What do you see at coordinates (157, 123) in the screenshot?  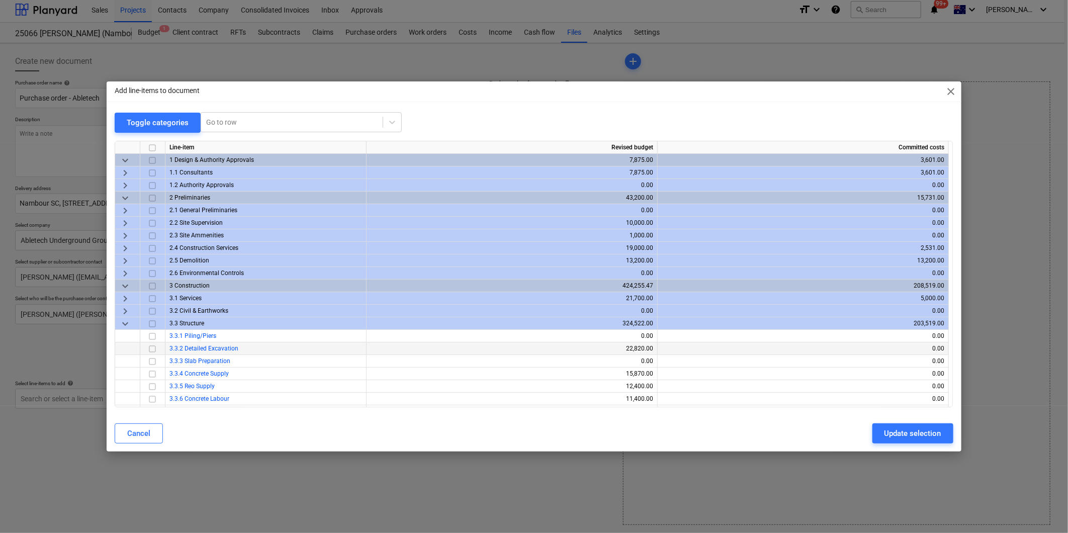 I see `div: Toggle categories` at bounding box center [157, 123].